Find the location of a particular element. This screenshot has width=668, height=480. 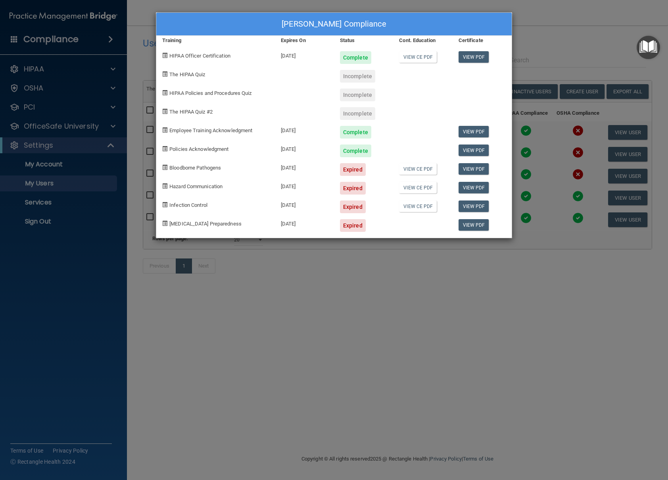

div: Certificate is located at coordinates (482, 40).